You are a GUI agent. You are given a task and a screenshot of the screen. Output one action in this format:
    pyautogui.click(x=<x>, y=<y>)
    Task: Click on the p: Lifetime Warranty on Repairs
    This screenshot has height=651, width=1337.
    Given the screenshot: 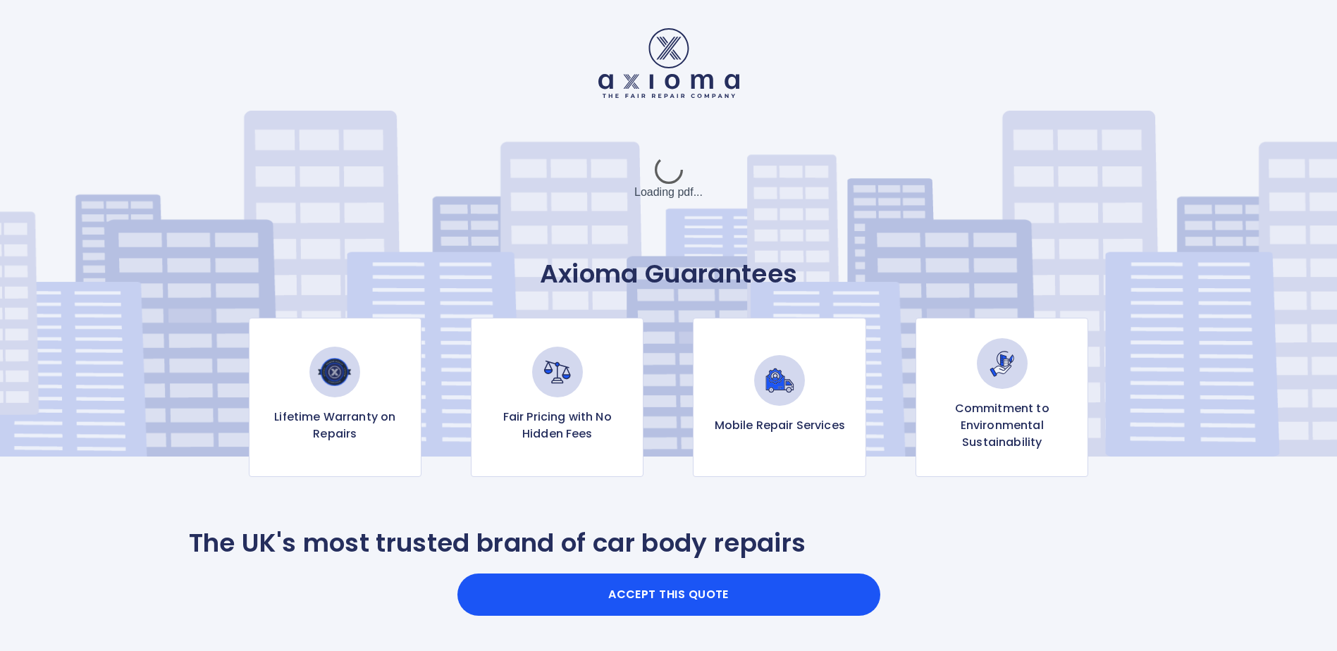 What is the action you would take?
    pyautogui.click(x=335, y=426)
    